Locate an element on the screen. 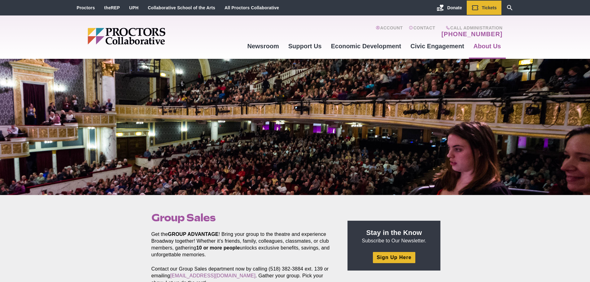  a: Proctors is located at coordinates (86, 8).